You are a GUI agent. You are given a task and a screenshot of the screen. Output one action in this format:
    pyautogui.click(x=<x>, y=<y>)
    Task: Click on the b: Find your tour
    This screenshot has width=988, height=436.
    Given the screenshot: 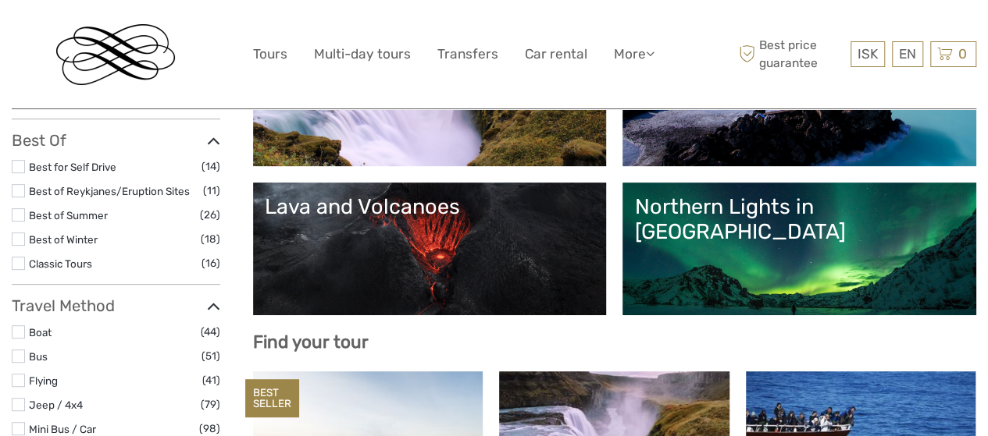 What is the action you would take?
    pyautogui.click(x=311, y=342)
    